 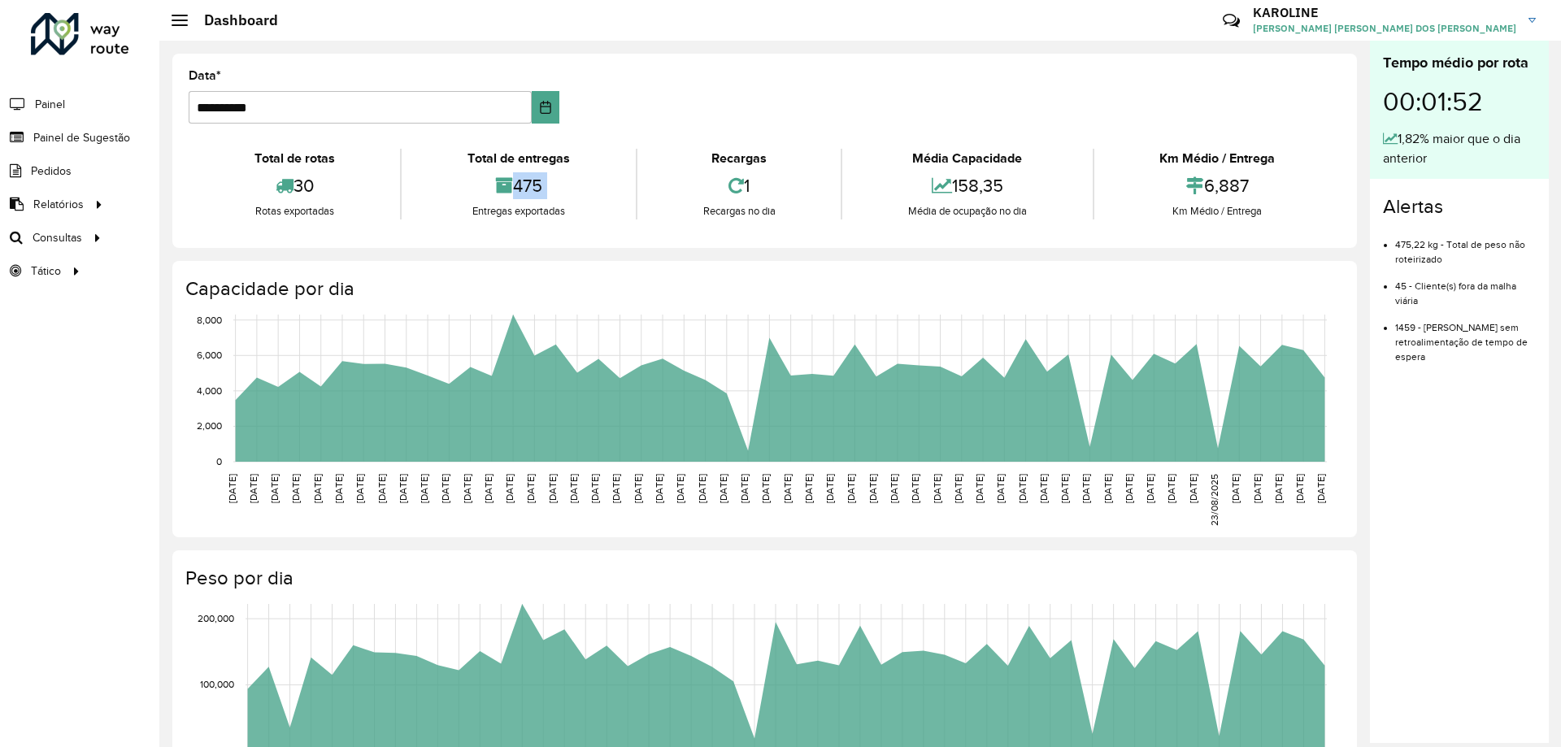 What do you see at coordinates (219, 461) in the screenshot?
I see `text: 0` at bounding box center [219, 461].